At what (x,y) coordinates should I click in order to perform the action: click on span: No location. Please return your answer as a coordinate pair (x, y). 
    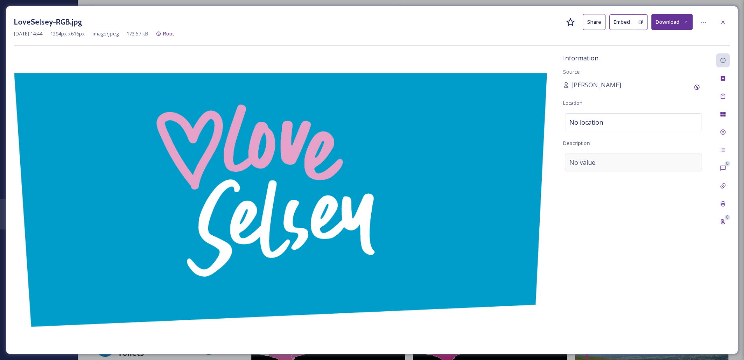
    Looking at the image, I should click on (586, 122).